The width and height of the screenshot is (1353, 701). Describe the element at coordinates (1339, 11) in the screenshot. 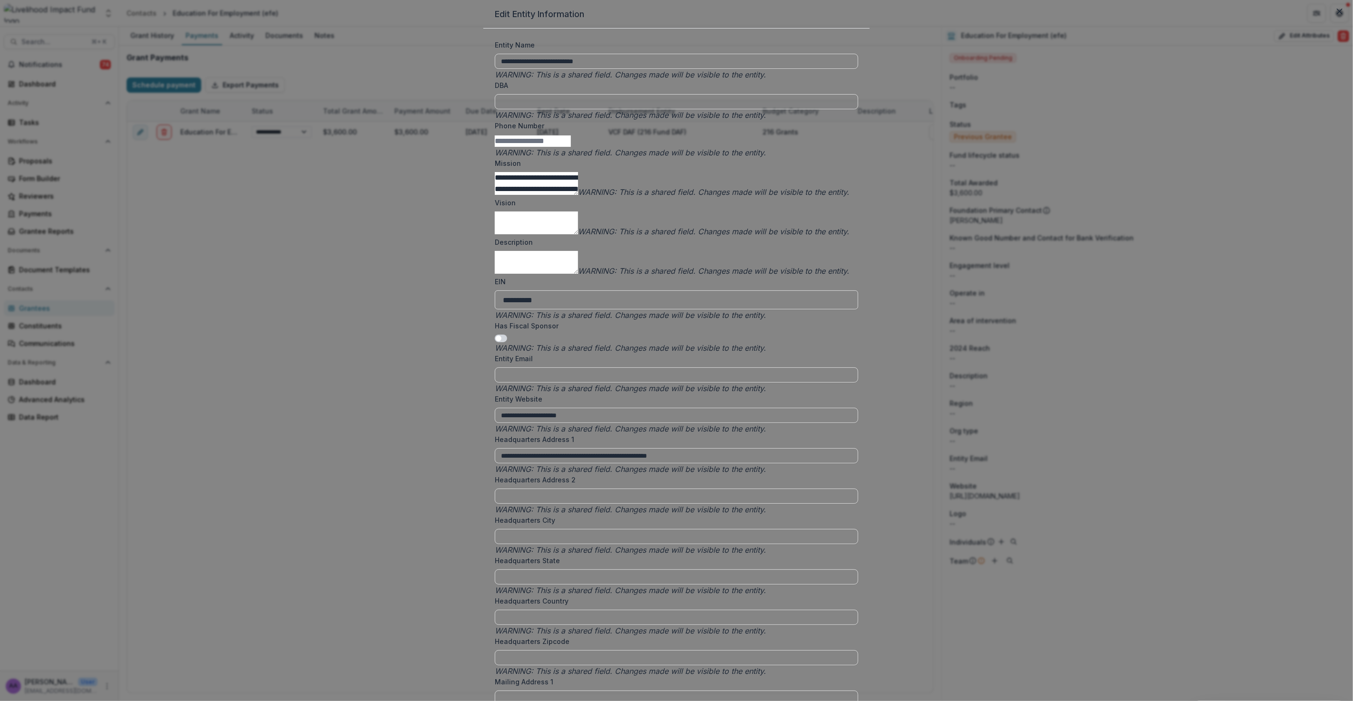

I see `button: Close` at that location.